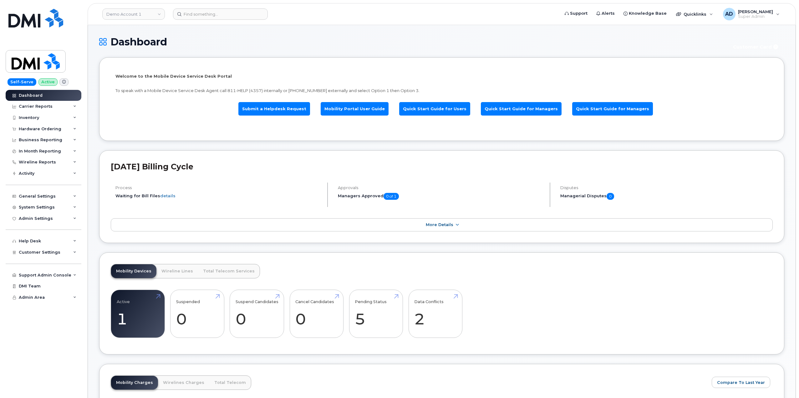  Describe the element at coordinates (442, 76) in the screenshot. I see `p: Welcome to the Mobile Device Service Desk Portal` at that location.